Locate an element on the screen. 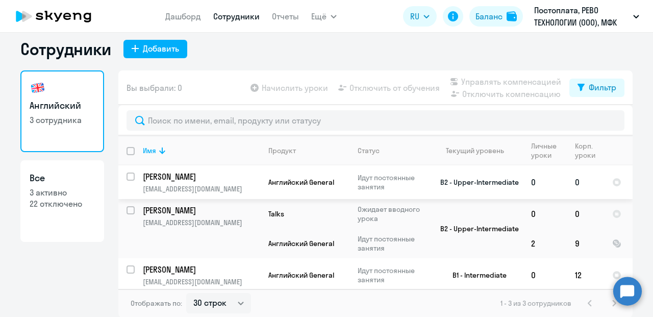 The height and width of the screenshot is (317, 653). div: Фильтр is located at coordinates (602, 87).